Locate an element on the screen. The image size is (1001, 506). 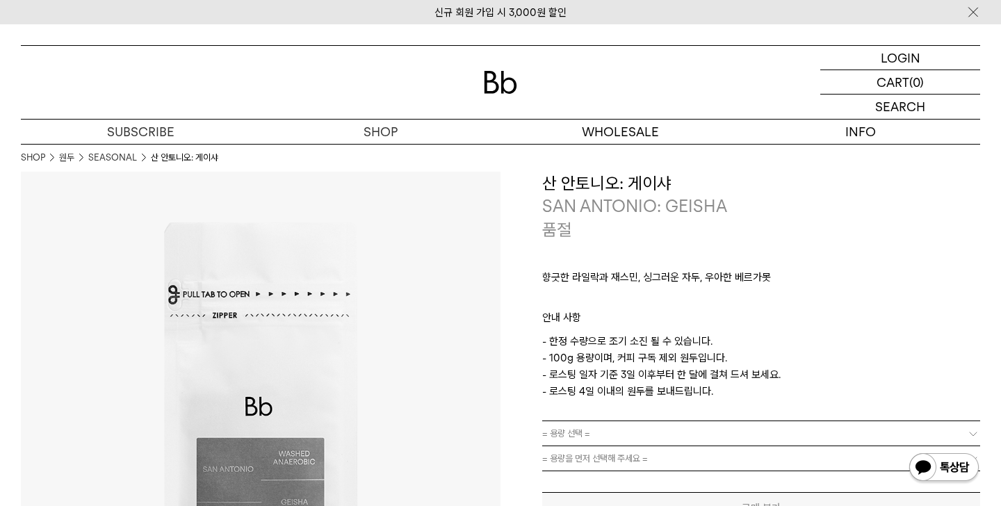
img: 로고 is located at coordinates (501, 82).